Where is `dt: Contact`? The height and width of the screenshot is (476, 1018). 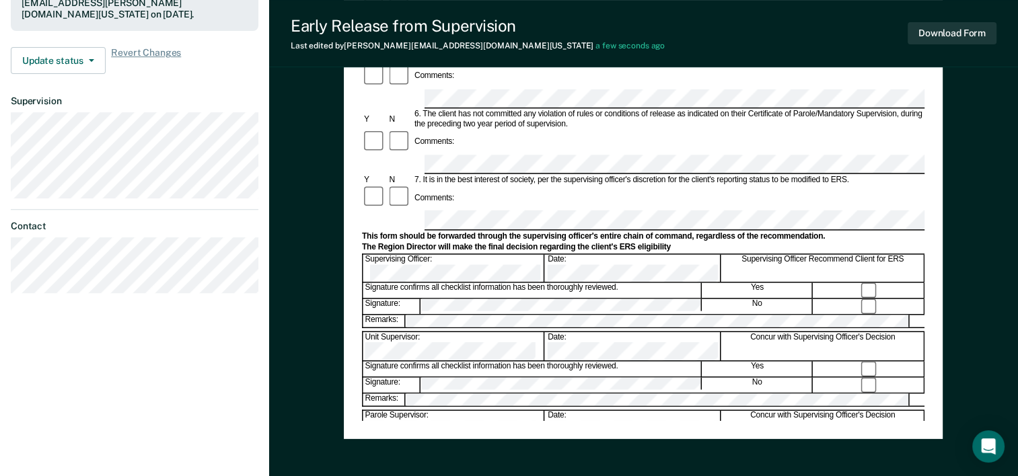
dt: Contact is located at coordinates (135, 226).